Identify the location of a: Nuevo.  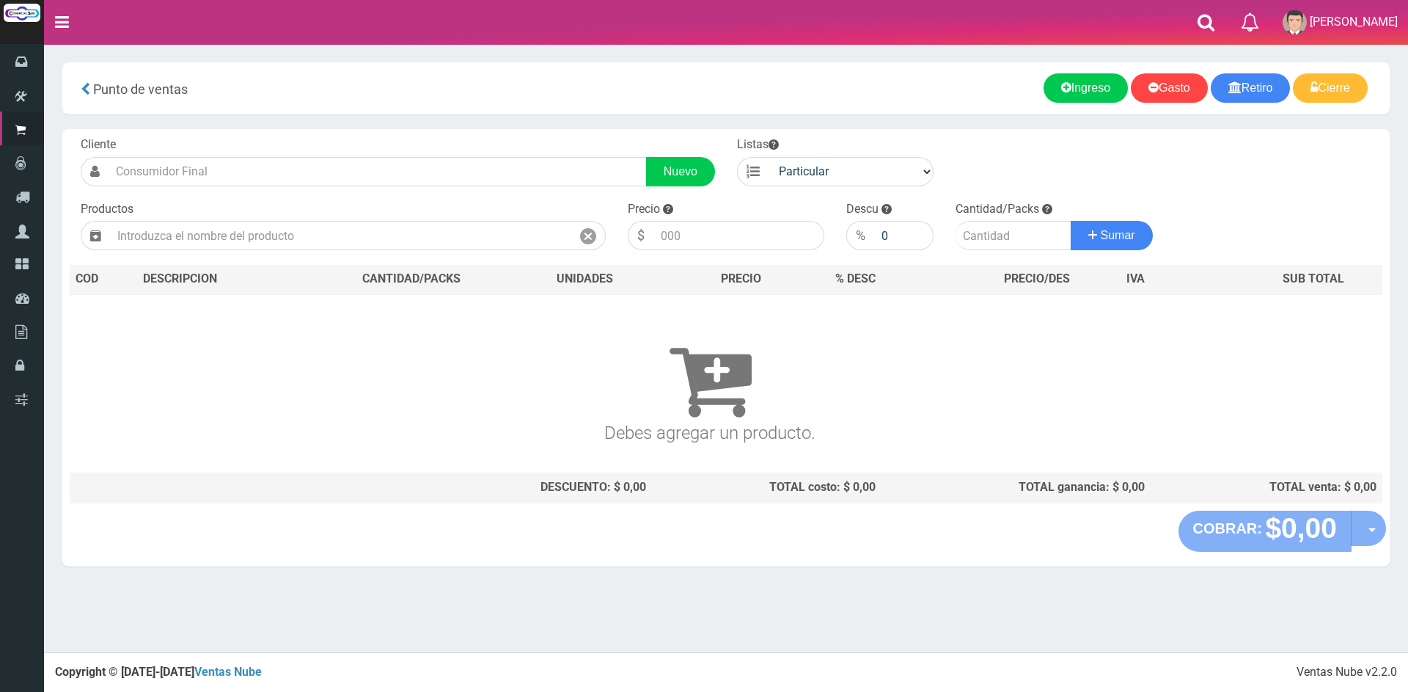
(681, 172).